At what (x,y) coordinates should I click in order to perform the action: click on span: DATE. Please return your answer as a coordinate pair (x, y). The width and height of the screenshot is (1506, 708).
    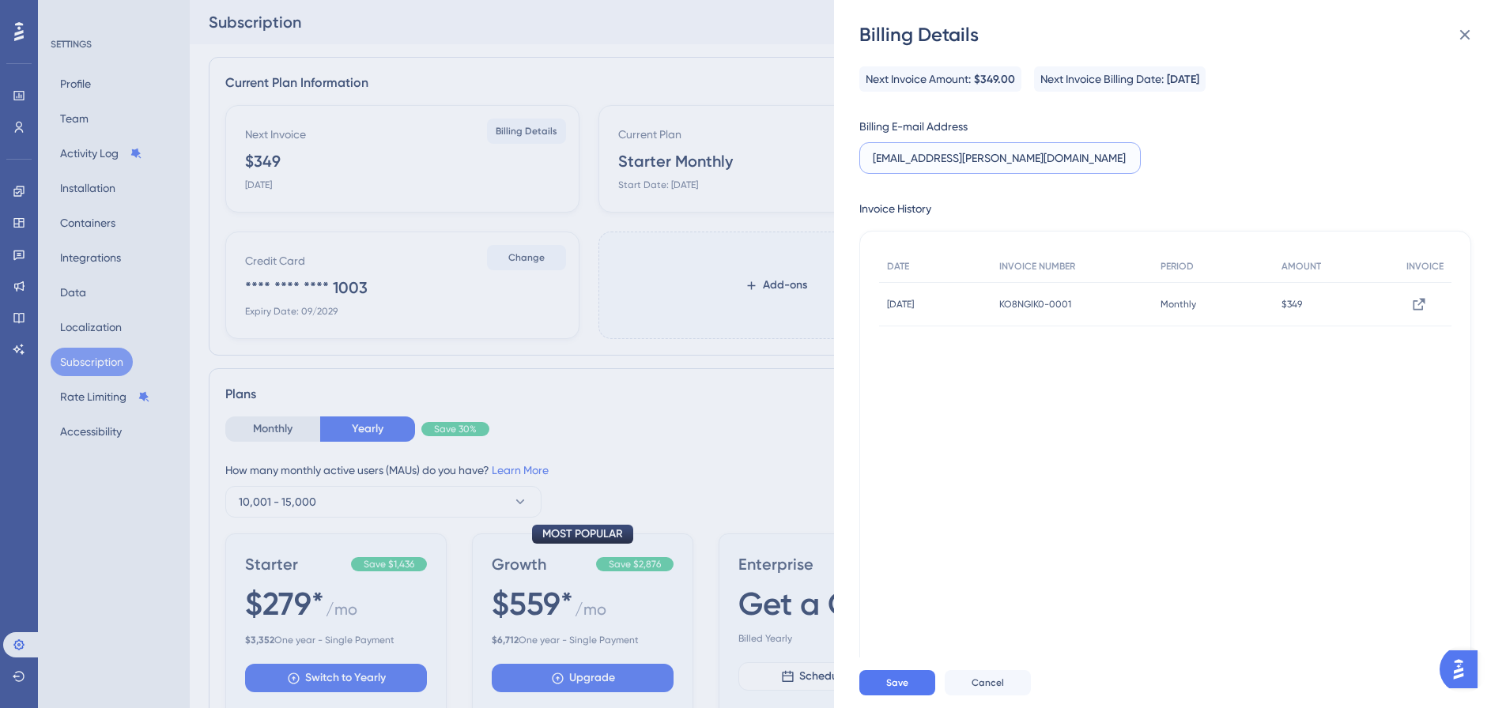
    Looking at the image, I should click on (898, 266).